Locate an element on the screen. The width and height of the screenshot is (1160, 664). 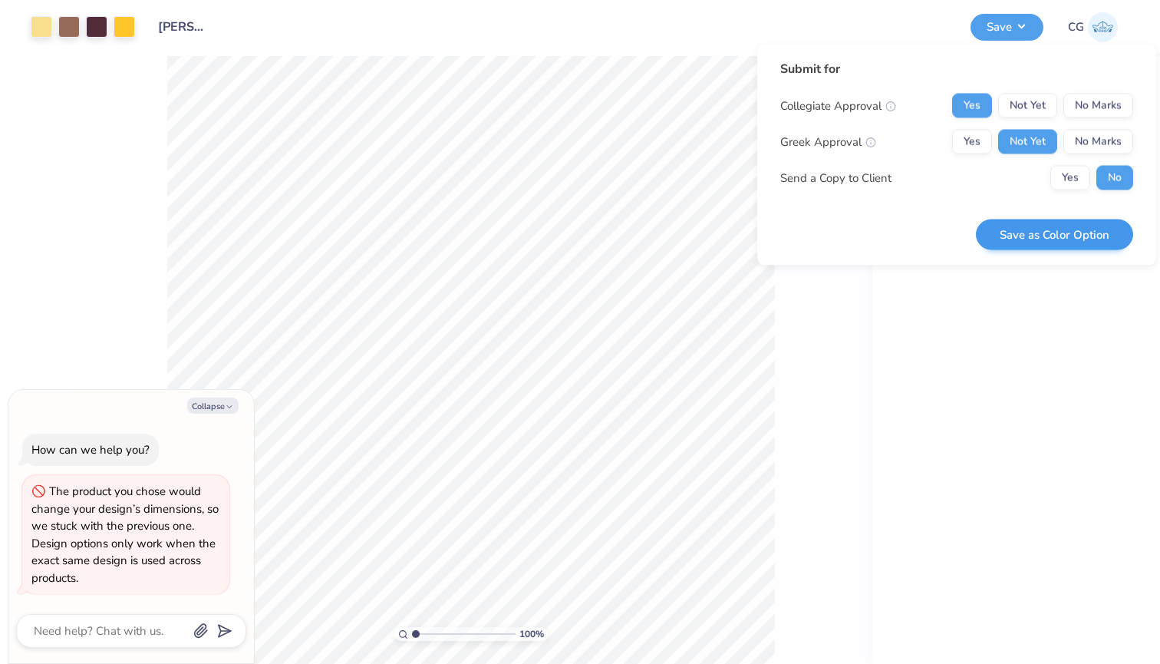
a: CG is located at coordinates (1093, 27).